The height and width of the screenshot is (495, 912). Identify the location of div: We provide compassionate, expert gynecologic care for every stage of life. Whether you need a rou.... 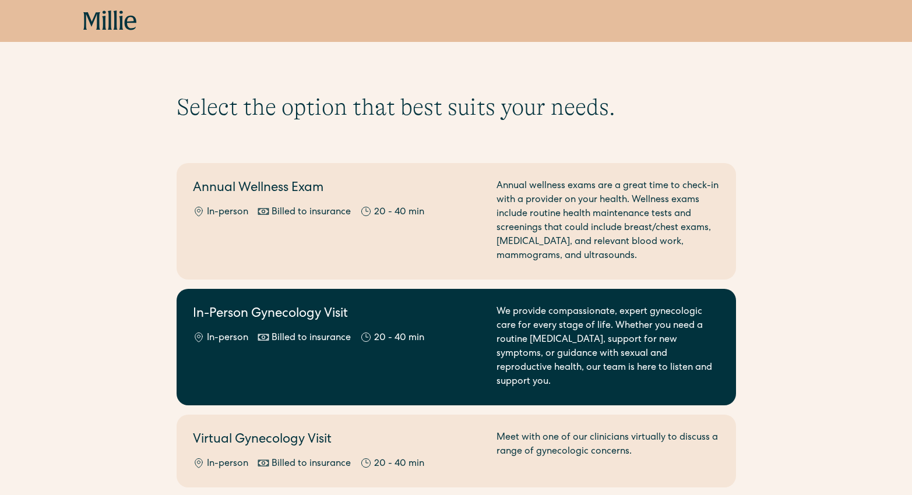
(608, 347).